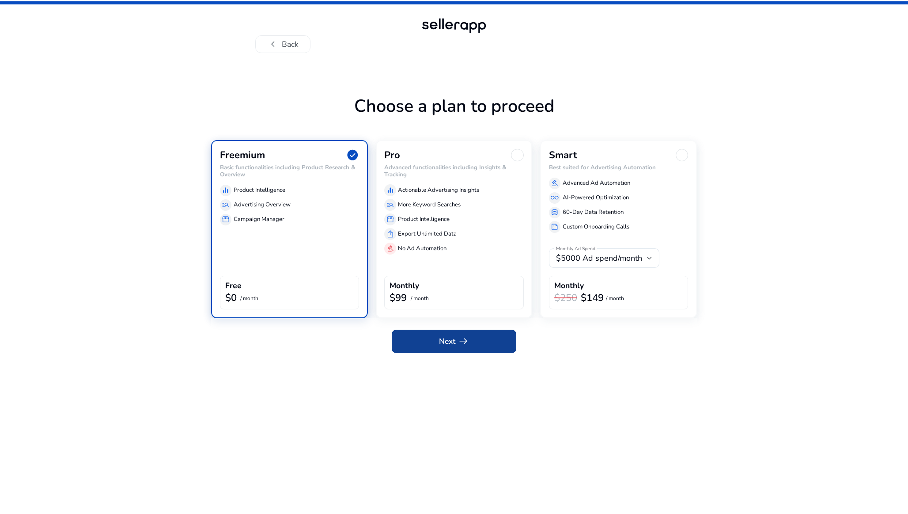  What do you see at coordinates (231, 298) in the screenshot?
I see `b: $0` at bounding box center [231, 298].